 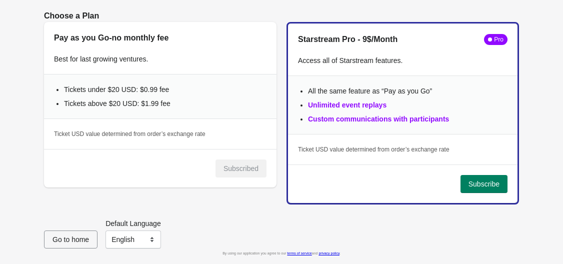 I want to click on p: Access all of Starstream features., so click(x=402, y=60).